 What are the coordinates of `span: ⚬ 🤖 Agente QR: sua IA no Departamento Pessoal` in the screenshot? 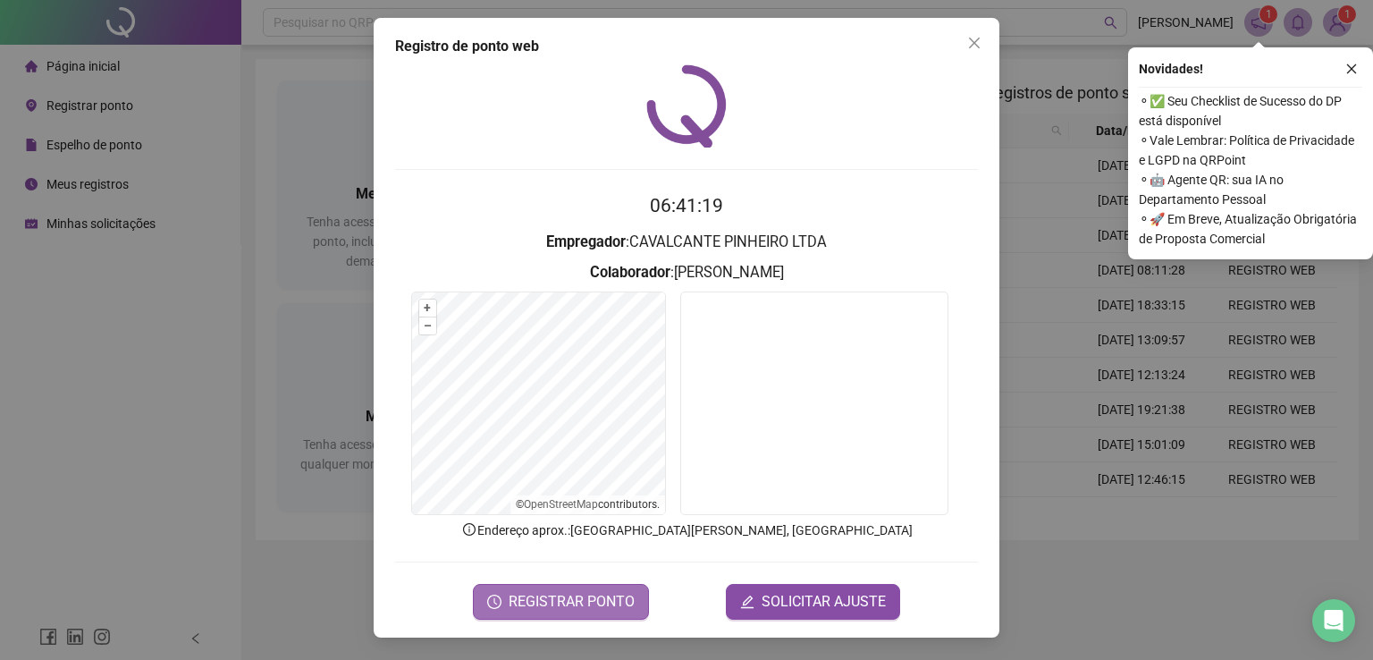 It's located at (1250, 189).